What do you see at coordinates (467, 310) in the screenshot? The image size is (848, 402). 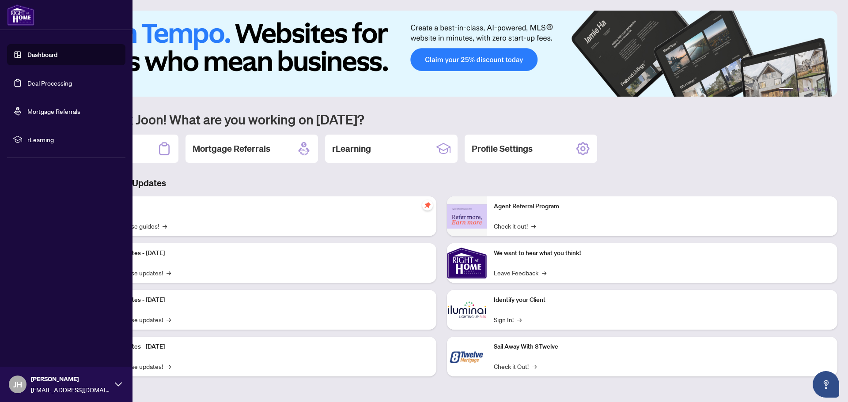 I see `img: Identify your Client` at bounding box center [467, 310].